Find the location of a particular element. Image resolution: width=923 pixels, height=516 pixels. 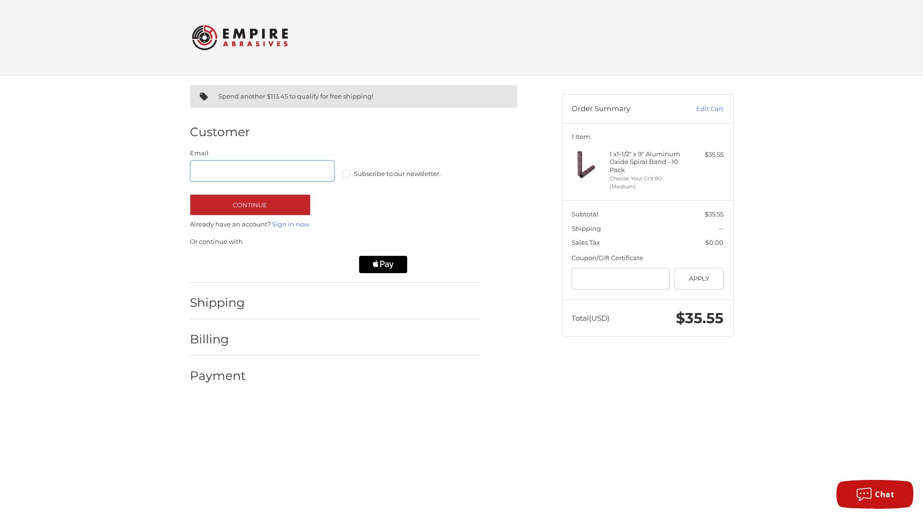

button: Continue is located at coordinates (250, 205).